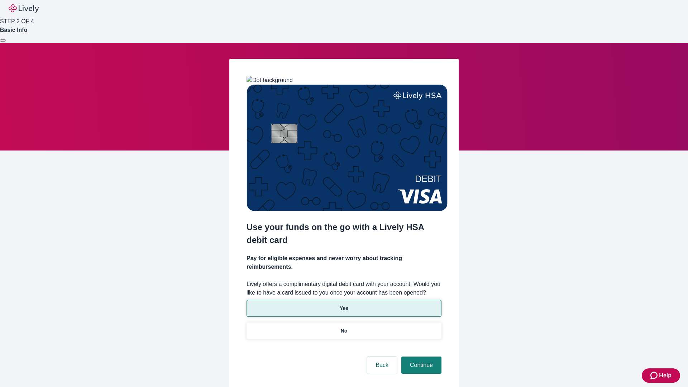 The image size is (688, 387). What do you see at coordinates (421, 365) in the screenshot?
I see `button: Continue` at bounding box center [421, 365].